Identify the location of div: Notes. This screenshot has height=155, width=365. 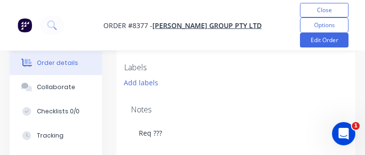
(236, 110).